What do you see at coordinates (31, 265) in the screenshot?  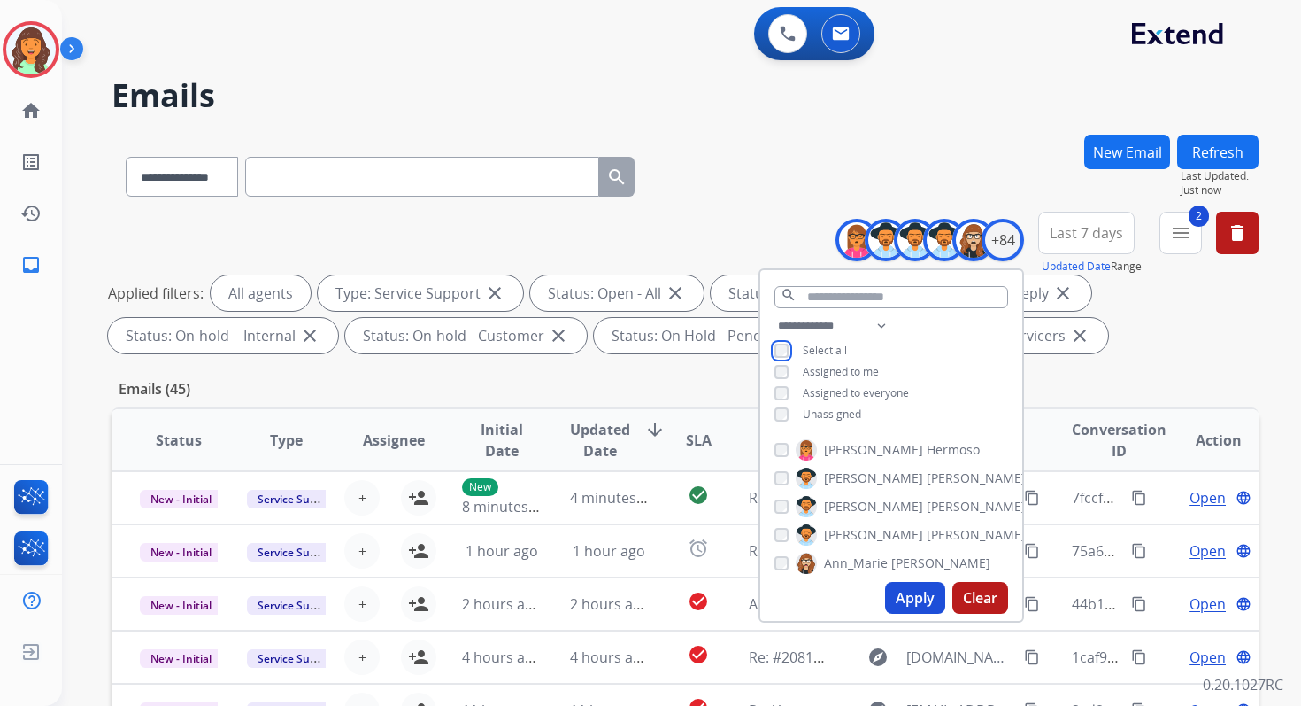 I see `mat-icon: inbox` at bounding box center [31, 265].